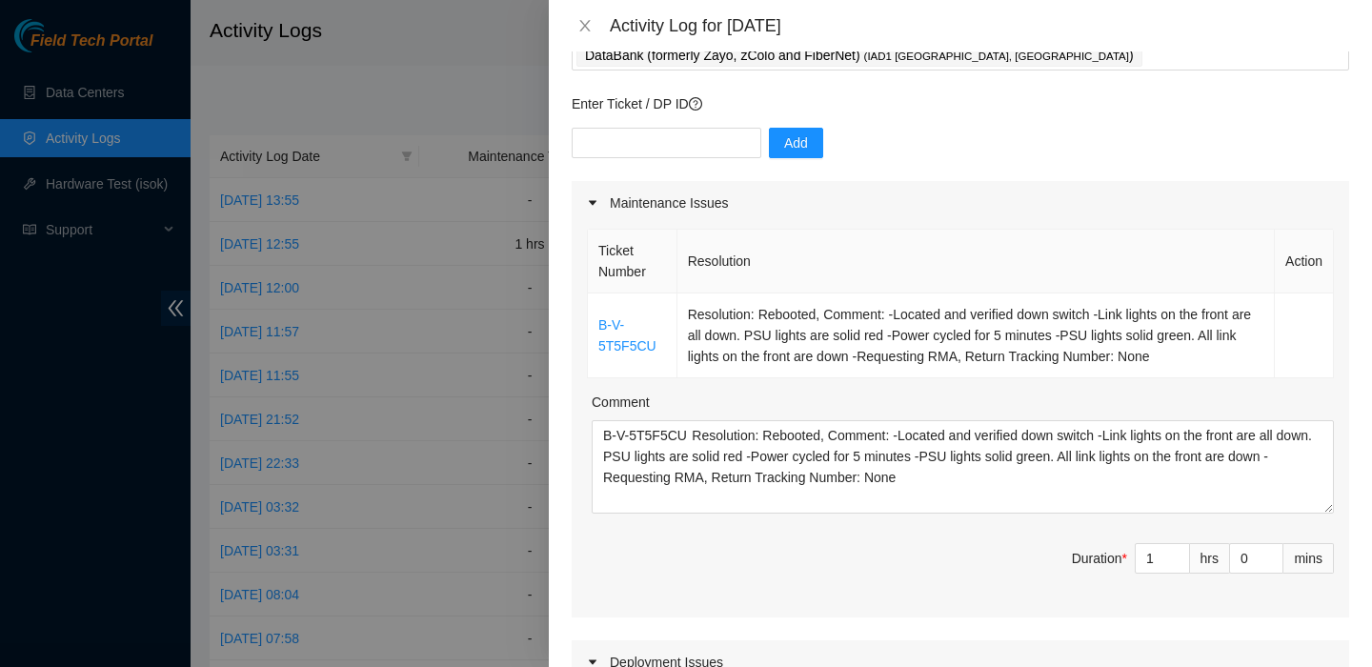 This screenshot has width=1372, height=667. I want to click on span: Add, so click(795, 143).